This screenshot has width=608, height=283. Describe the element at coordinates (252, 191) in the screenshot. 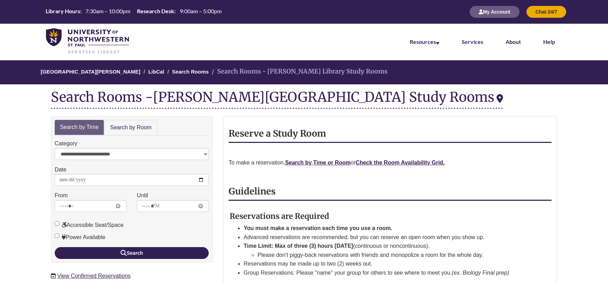

I see `strong: Guidelines` at that location.